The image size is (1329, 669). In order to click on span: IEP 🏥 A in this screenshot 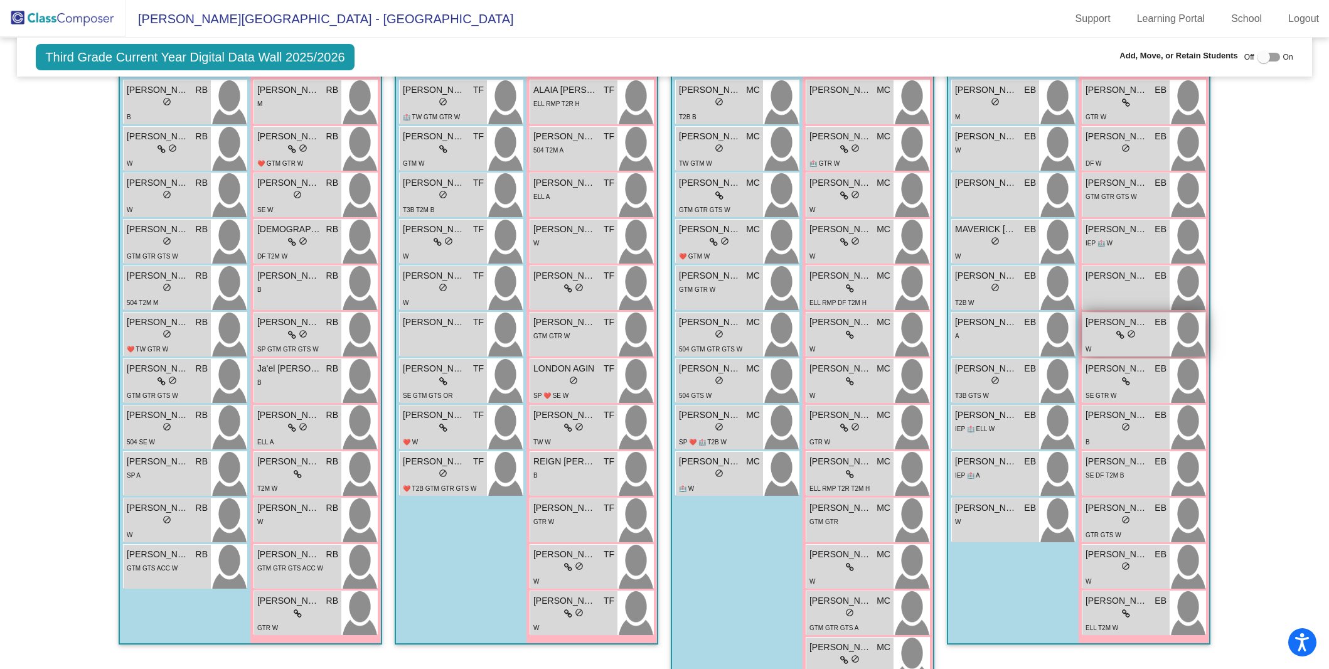, I will do `click(967, 475)`.